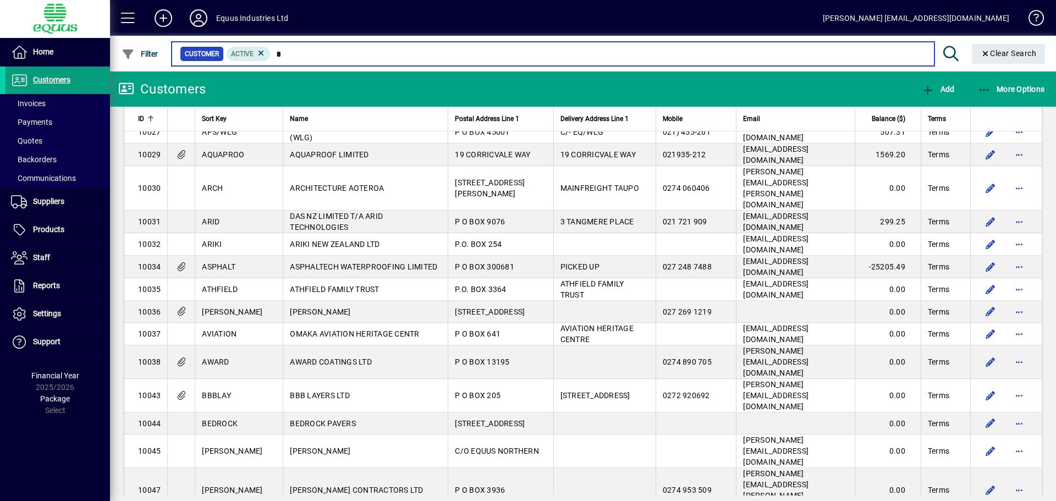 The image size is (1056, 501). What do you see at coordinates (43, 52) in the screenshot?
I see `span: Home` at bounding box center [43, 52].